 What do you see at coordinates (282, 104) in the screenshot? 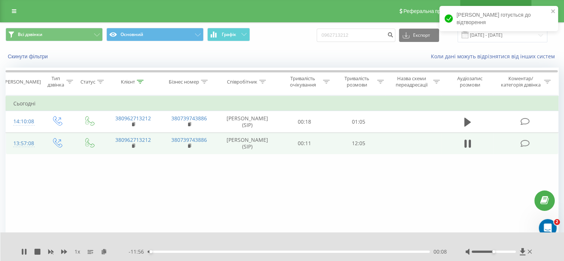
I see `td: Сьогодні` at bounding box center [282, 104].